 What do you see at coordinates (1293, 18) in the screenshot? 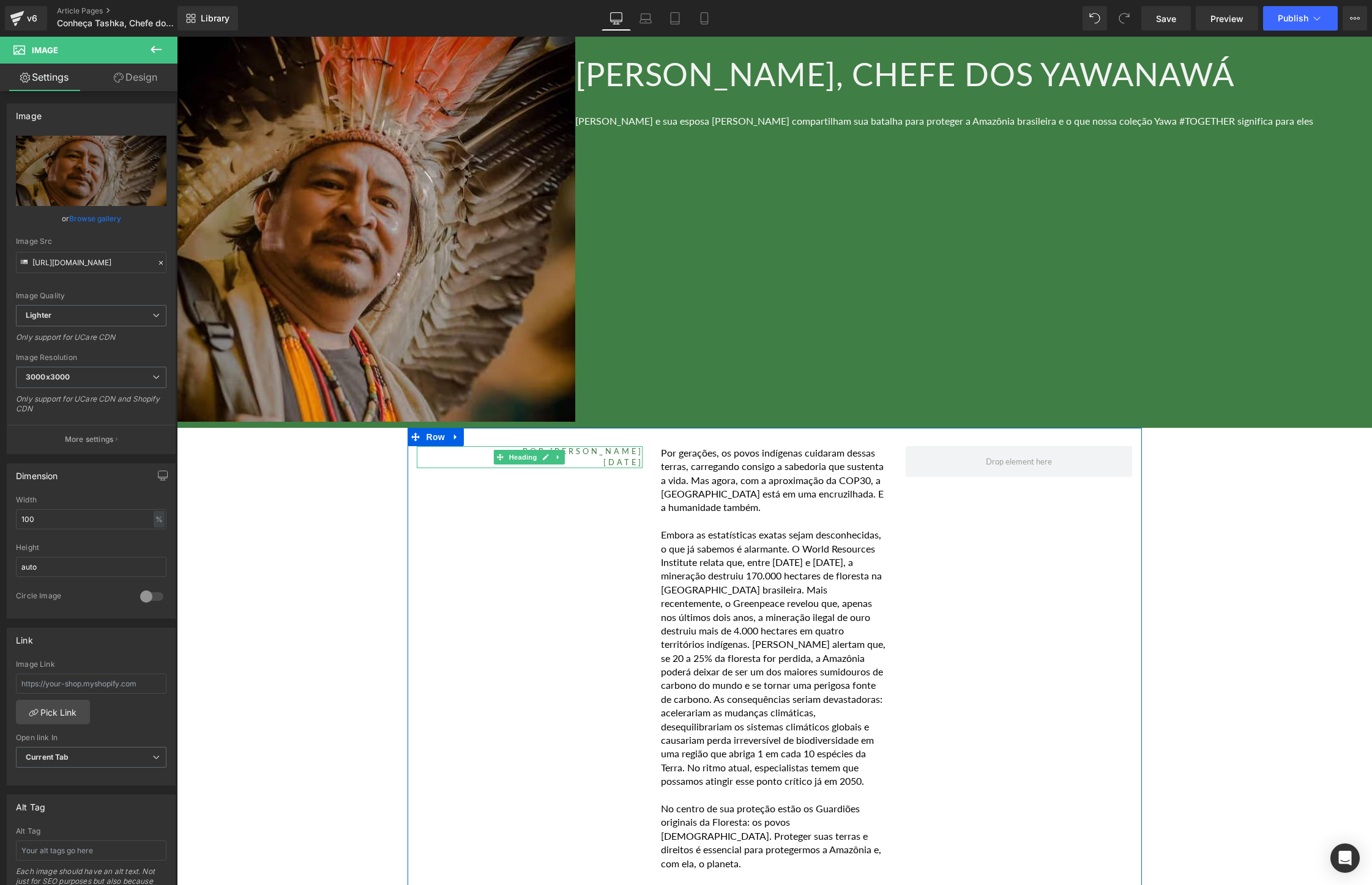
I see `span: Publish` at bounding box center [1293, 18].